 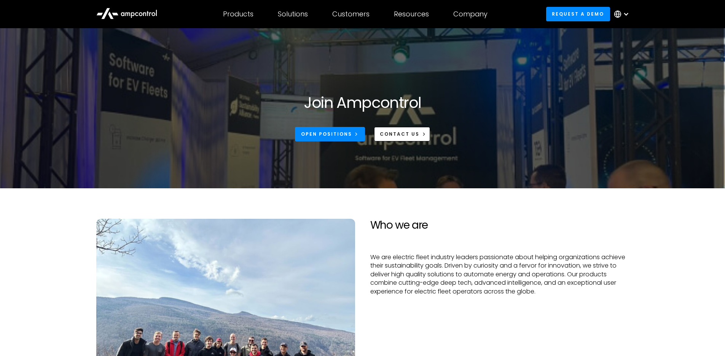 I want to click on a: CONTACT US, so click(x=402, y=134).